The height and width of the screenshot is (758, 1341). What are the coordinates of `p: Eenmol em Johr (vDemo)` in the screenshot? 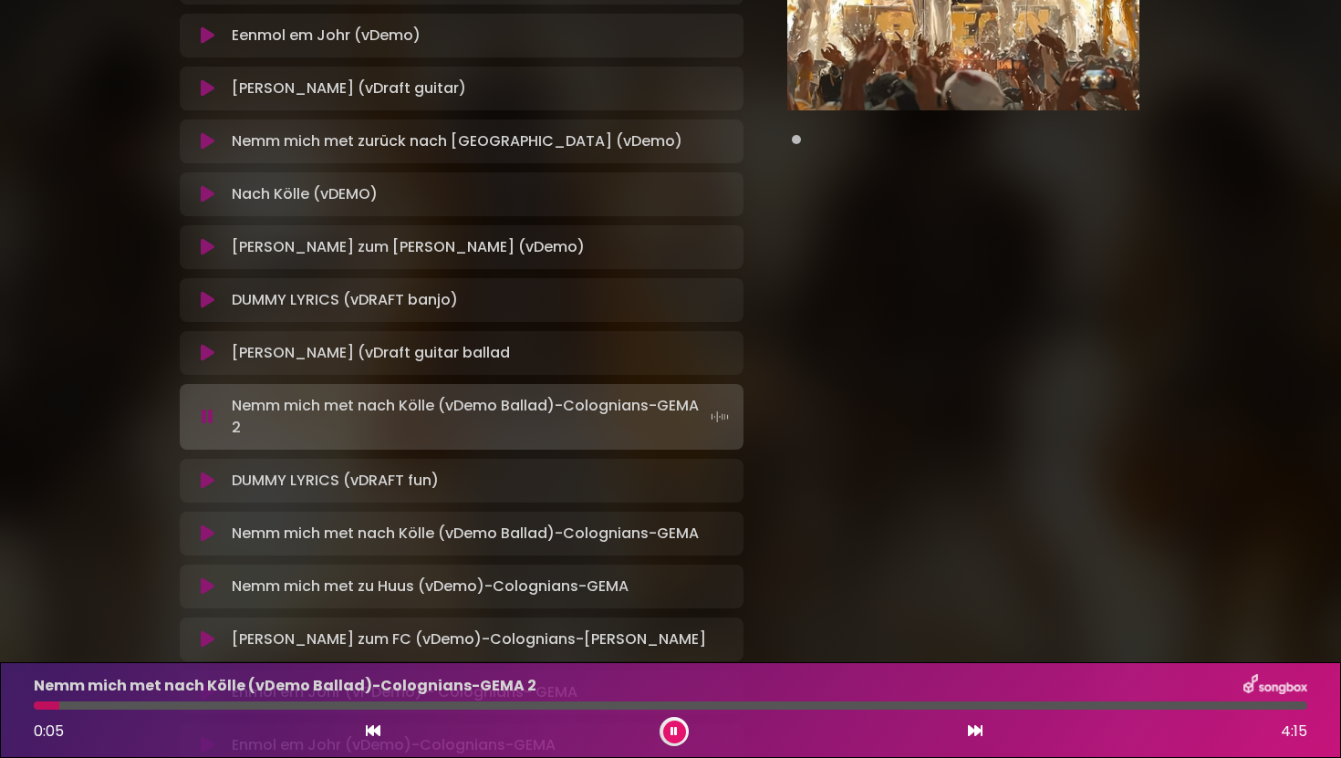 It's located at (326, 36).